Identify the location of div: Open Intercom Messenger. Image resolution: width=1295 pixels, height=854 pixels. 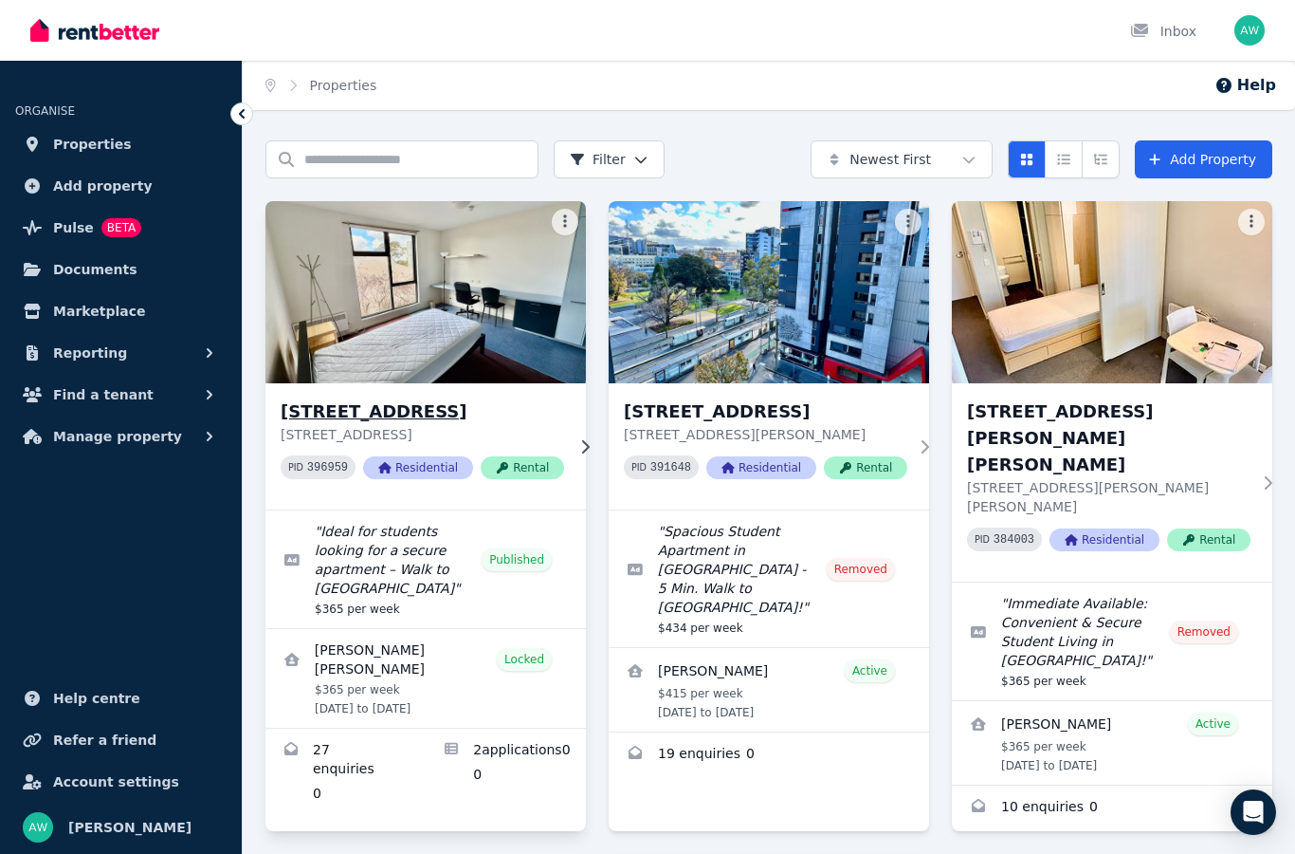
(1254, 812).